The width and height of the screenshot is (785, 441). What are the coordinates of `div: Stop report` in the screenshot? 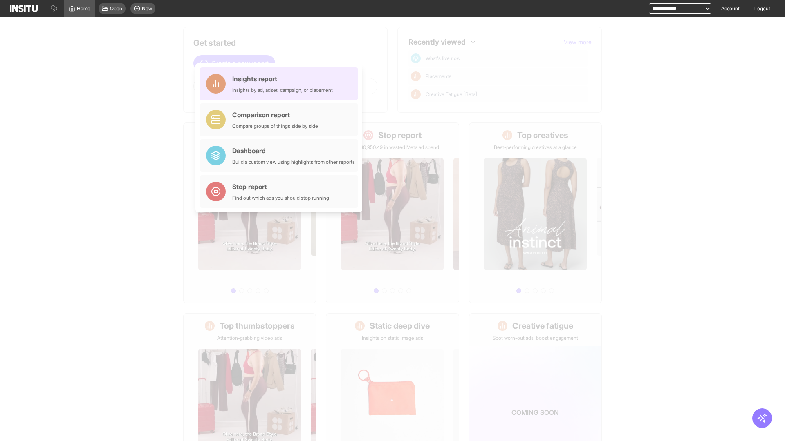 It's located at (280, 187).